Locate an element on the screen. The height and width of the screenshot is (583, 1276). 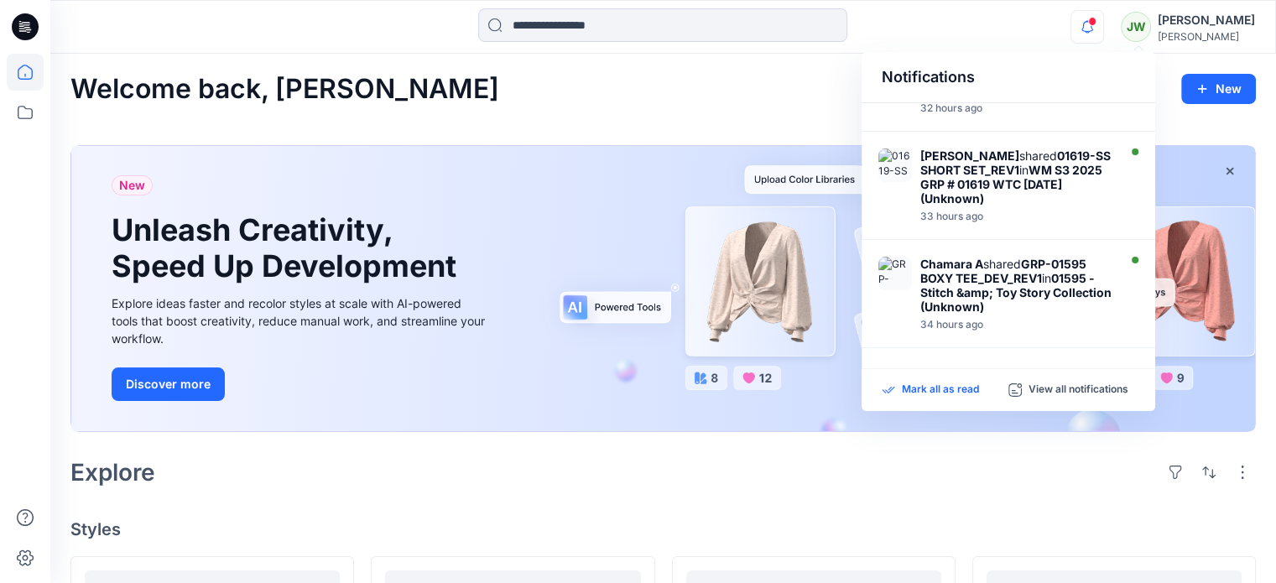
strong: 01619-SS SHORT SET_REV1 is located at coordinates (1015, 163).